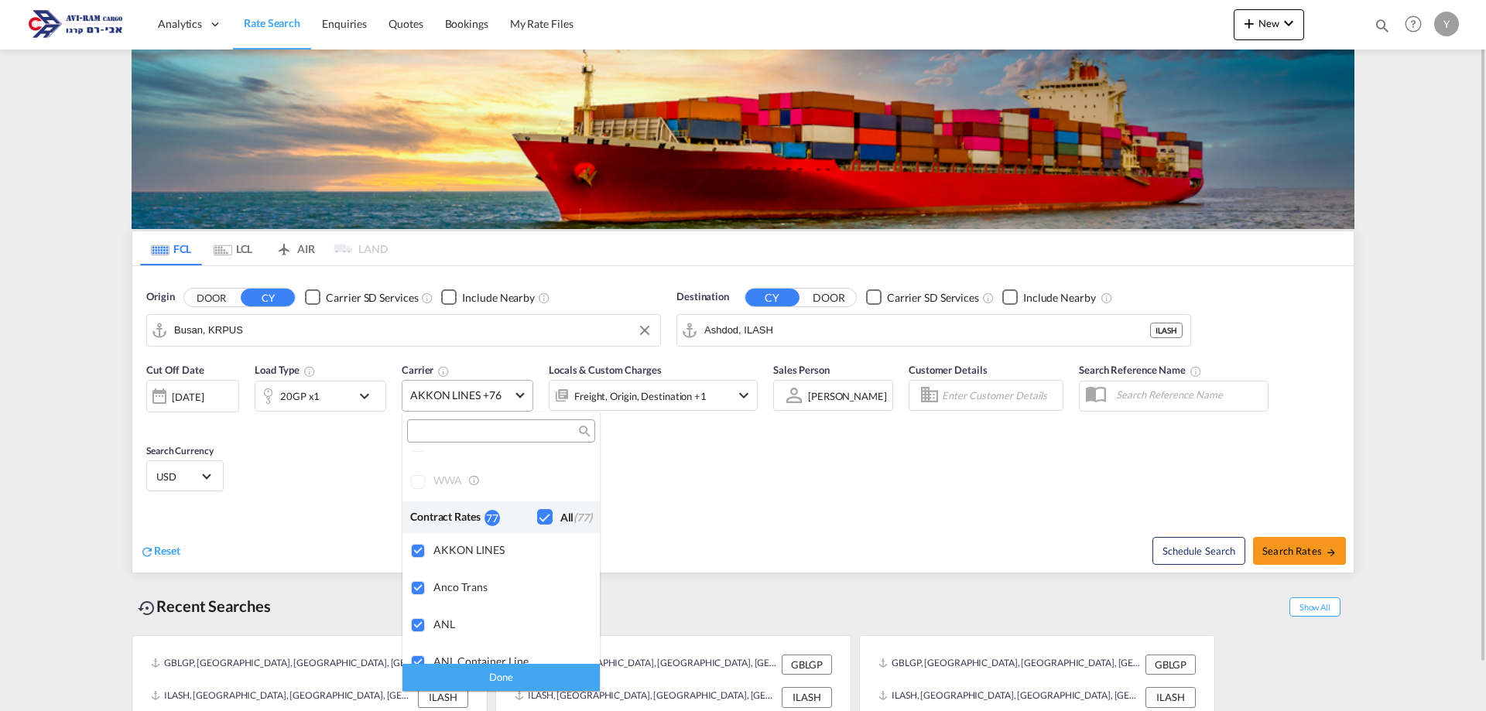  Describe the element at coordinates (510, 481) in the screenshot. I see `div: WWA` at that location.